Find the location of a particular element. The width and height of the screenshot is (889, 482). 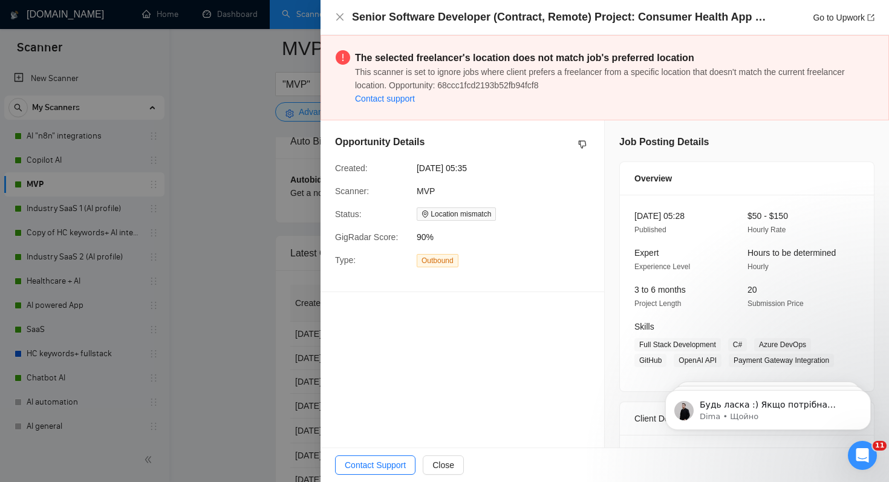

span: Close is located at coordinates (443, 465).